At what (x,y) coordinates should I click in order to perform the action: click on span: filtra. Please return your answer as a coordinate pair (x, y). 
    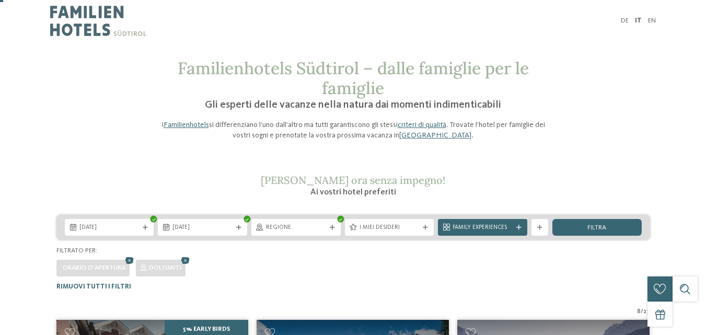
    Looking at the image, I should click on (597, 228).